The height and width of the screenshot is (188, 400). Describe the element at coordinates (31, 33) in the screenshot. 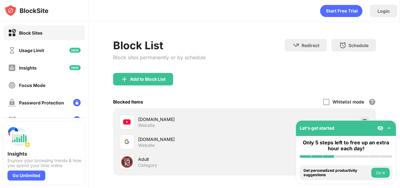

I see `div: Block Sites` at that location.